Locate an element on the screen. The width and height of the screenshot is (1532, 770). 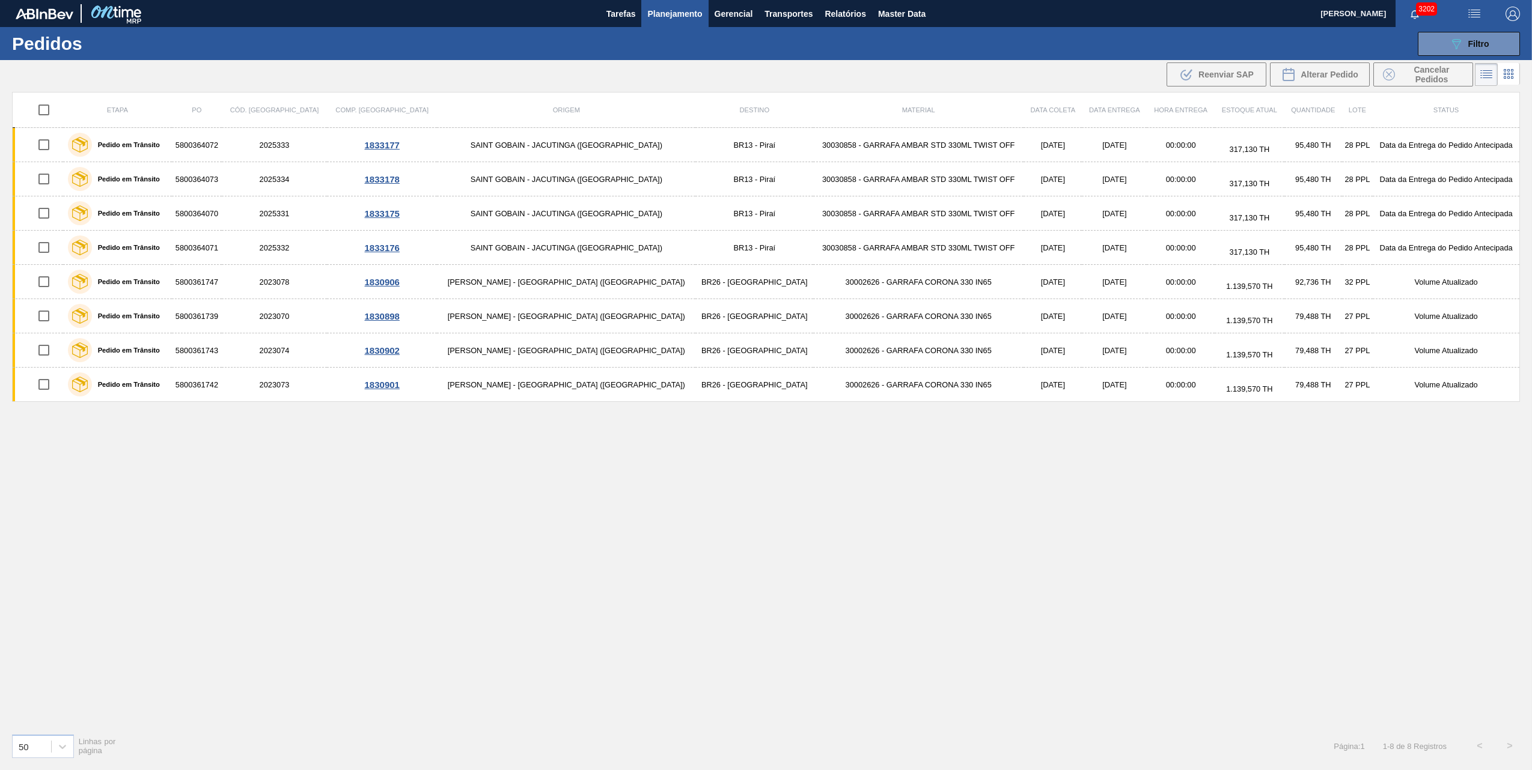
span: Destino is located at coordinates (754, 110).